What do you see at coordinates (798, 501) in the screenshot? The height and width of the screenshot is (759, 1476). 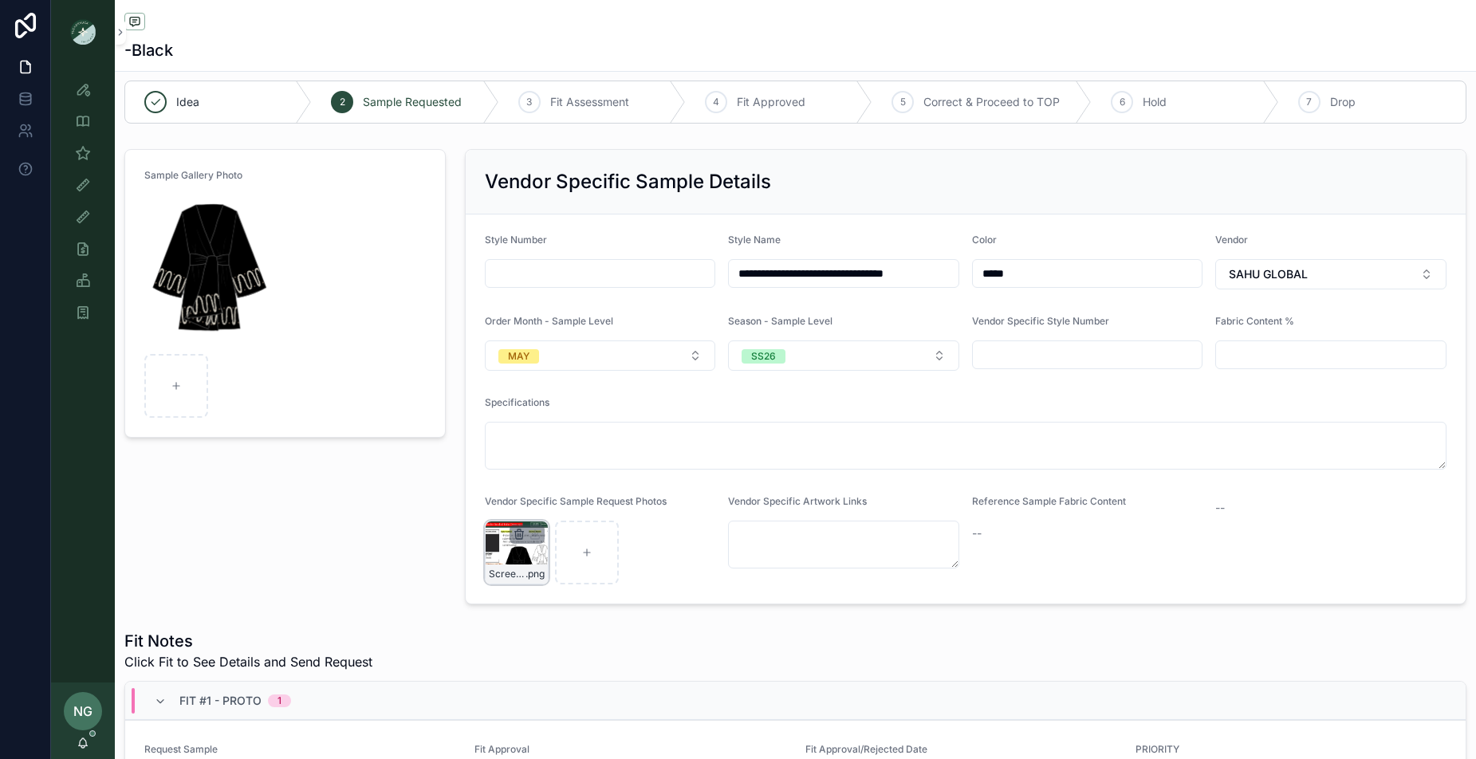 I see `span: Vendor Specific Artwork Links` at bounding box center [798, 501].